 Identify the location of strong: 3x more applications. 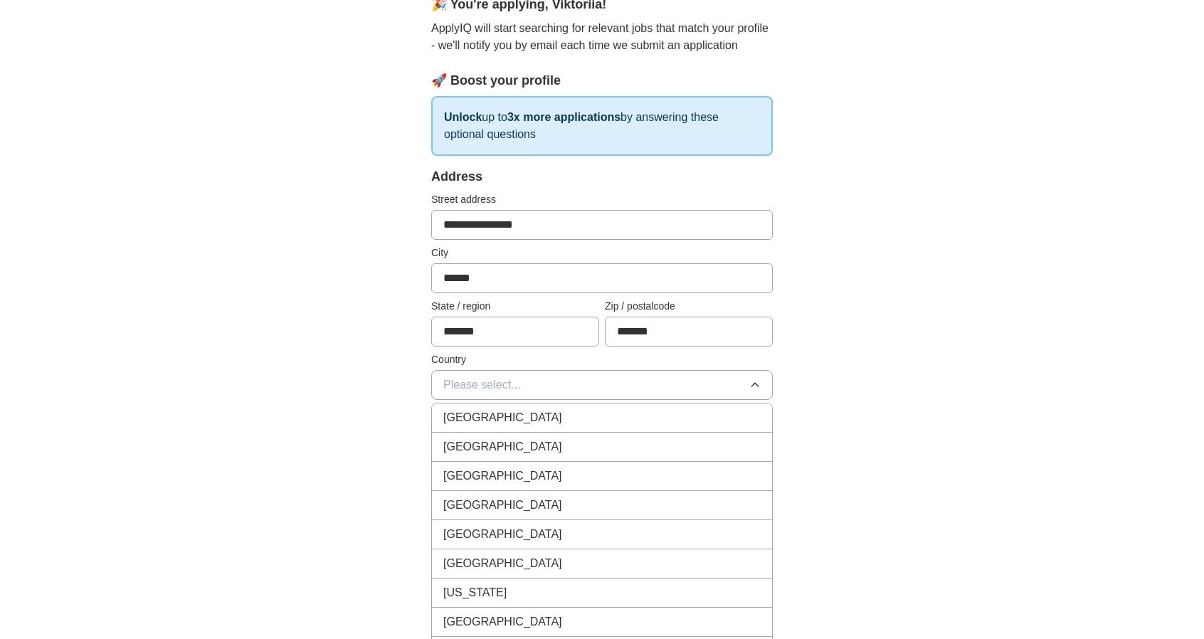
(563, 117).